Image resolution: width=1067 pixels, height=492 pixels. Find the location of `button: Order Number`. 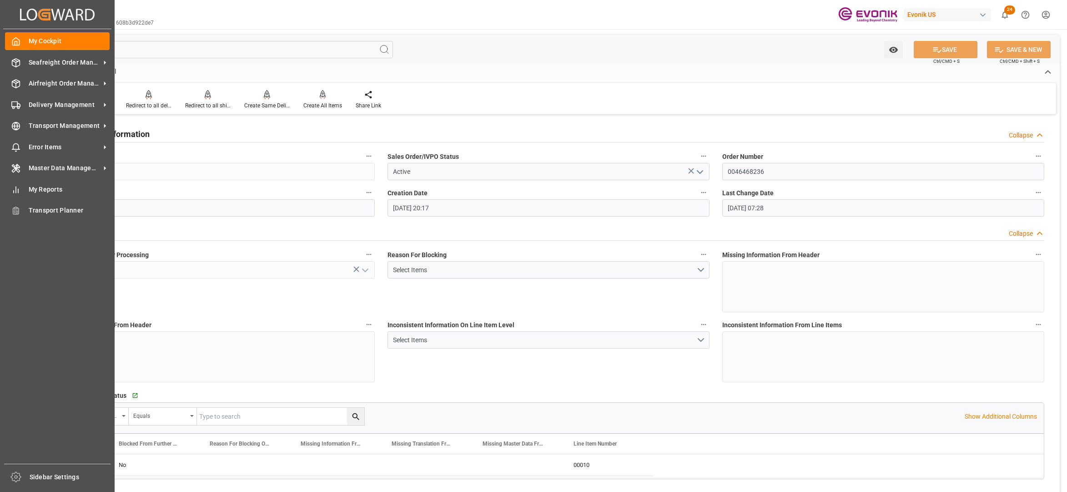

button: Order Number is located at coordinates (1039, 156).